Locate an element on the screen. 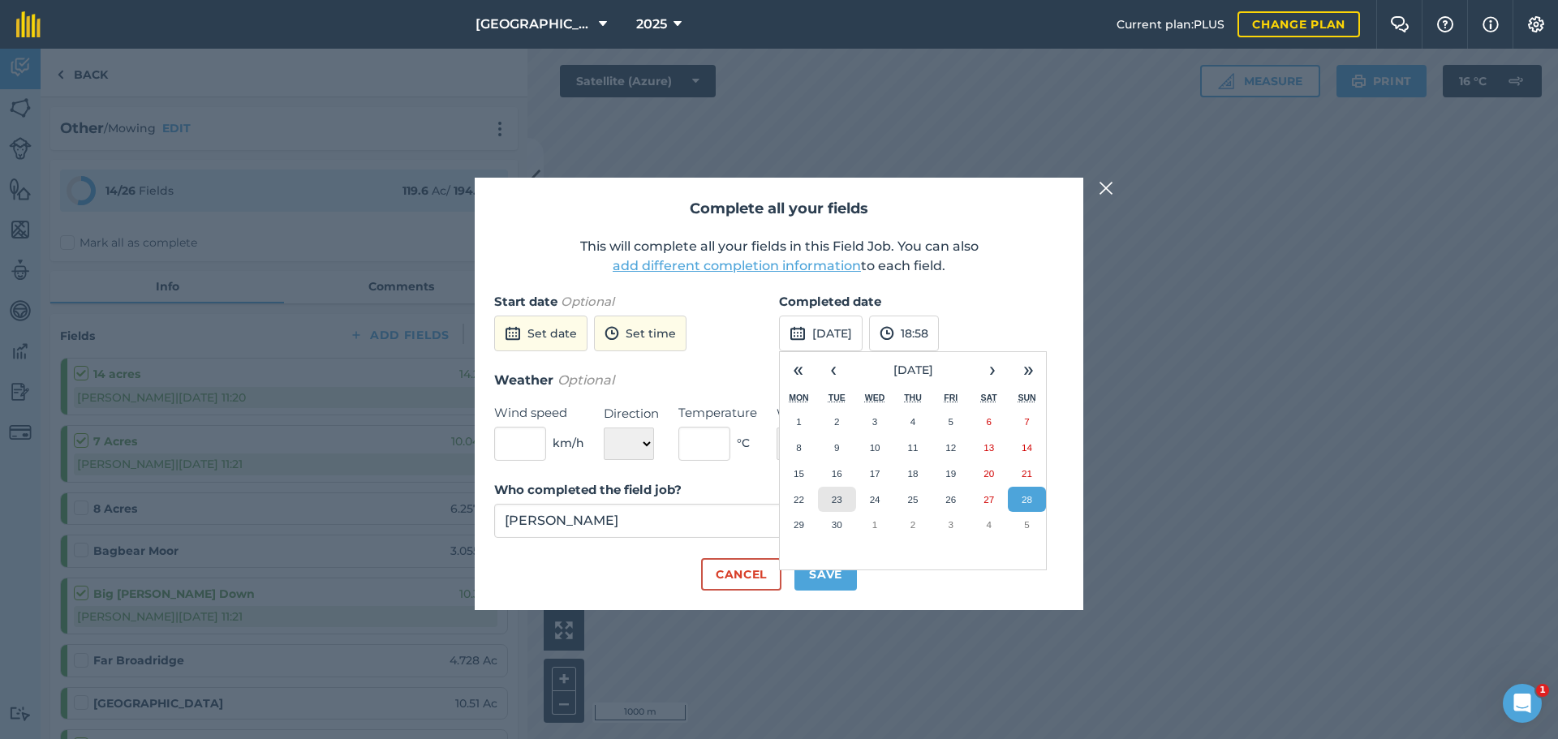 The image size is (1558, 739). abbr: 28 September 2025 is located at coordinates (1026, 499).